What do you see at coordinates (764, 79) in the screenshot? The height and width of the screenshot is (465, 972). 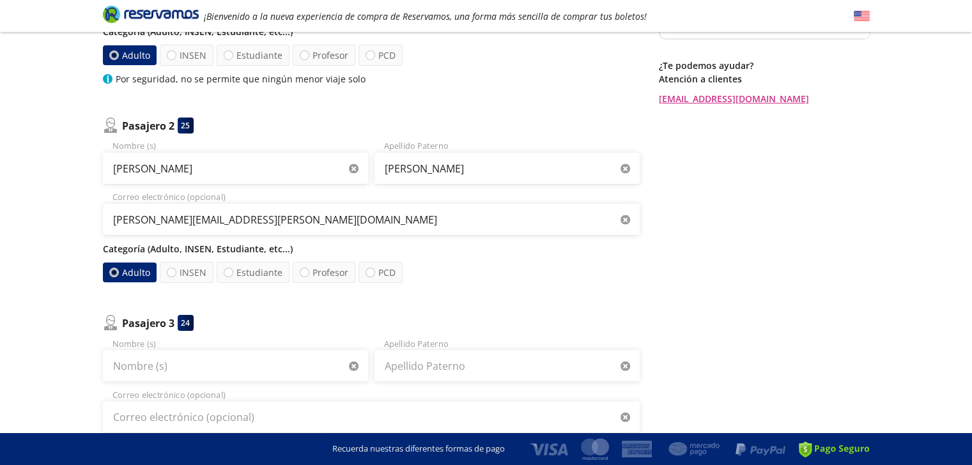 I see `p: Atención a clientes` at bounding box center [764, 79].